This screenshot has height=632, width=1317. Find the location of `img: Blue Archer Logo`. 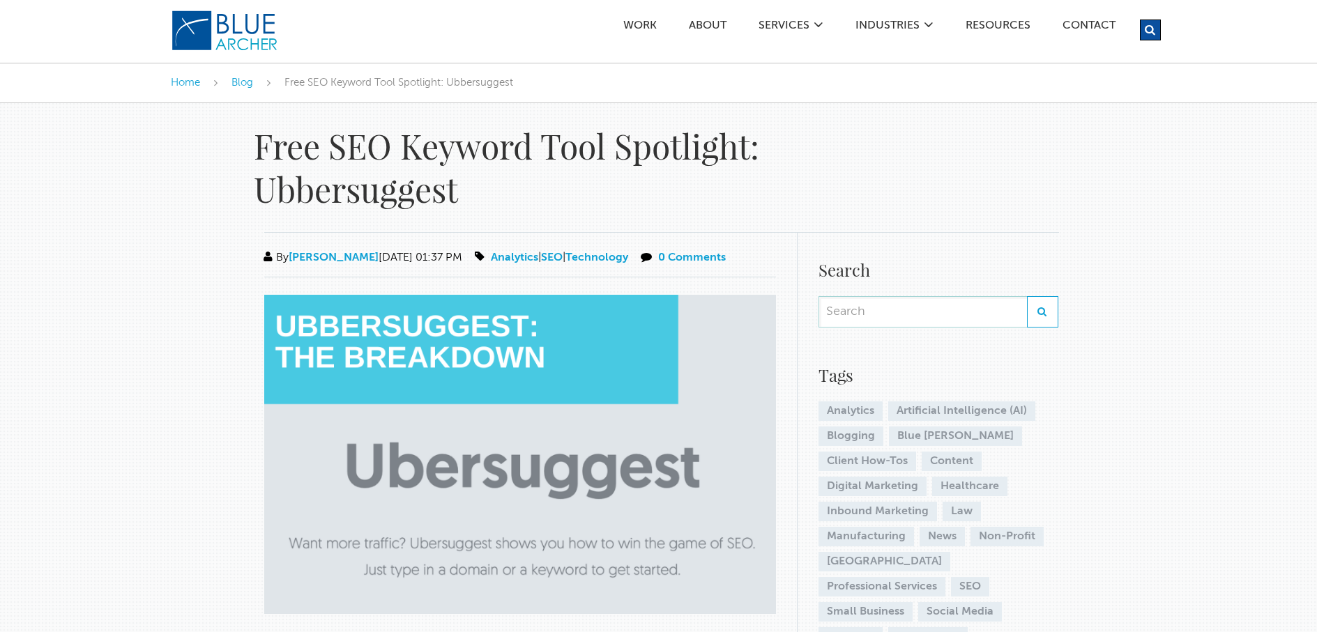

img: Blue Archer Logo is located at coordinates (224, 31).